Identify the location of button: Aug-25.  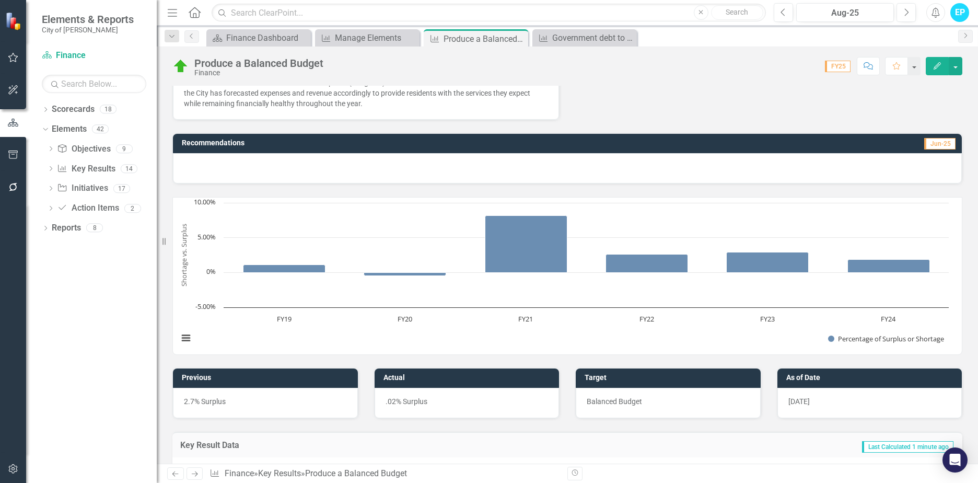
(845, 13).